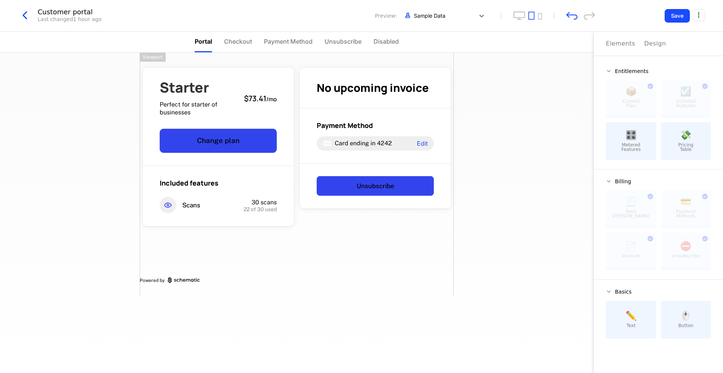 Image resolution: width=723 pixels, height=373 pixels. Describe the element at coordinates (519, 15) in the screenshot. I see `button: desktop` at that location.